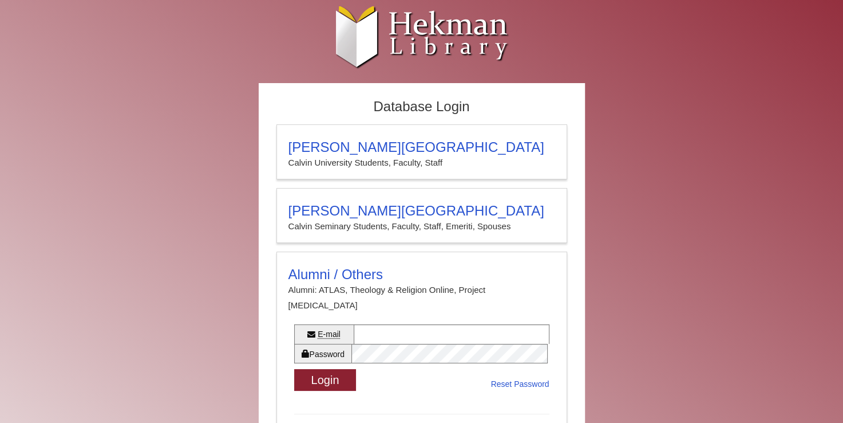 This screenshot has width=843, height=423. I want to click on label: Password, so click(323, 353).